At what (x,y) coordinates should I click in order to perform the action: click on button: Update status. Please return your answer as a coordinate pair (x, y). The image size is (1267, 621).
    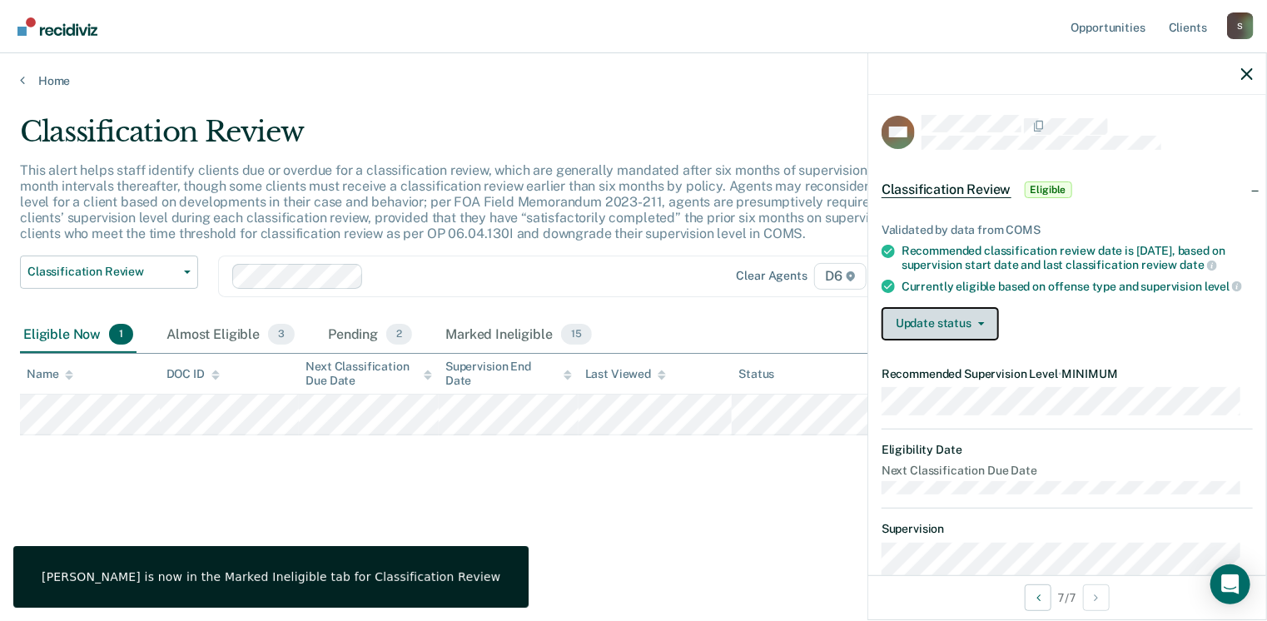
    Looking at the image, I should click on (940, 324).